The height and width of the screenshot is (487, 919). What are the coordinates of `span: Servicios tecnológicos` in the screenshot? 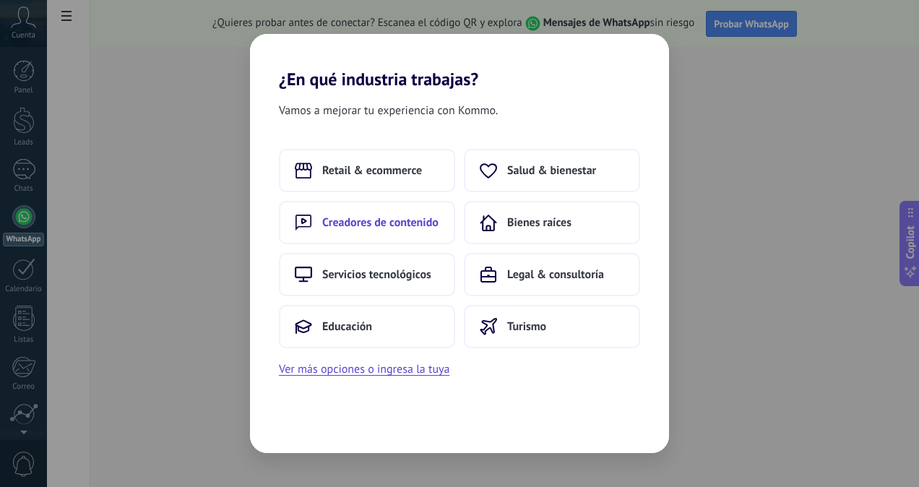 It's located at (377, 275).